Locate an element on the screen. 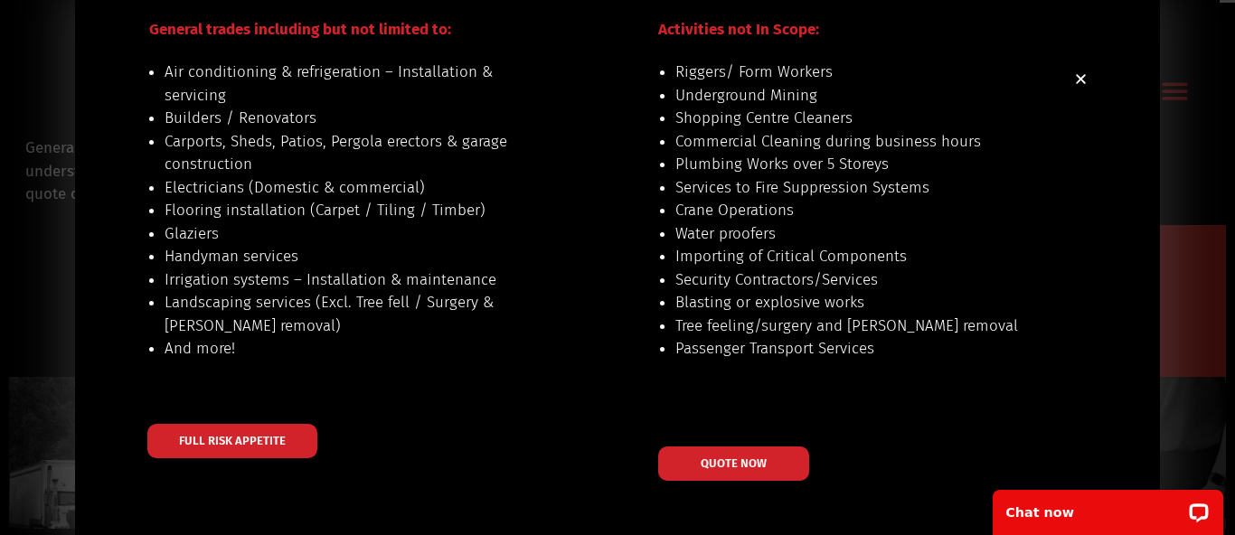  li: Crane Operations is located at coordinates (864, 211).